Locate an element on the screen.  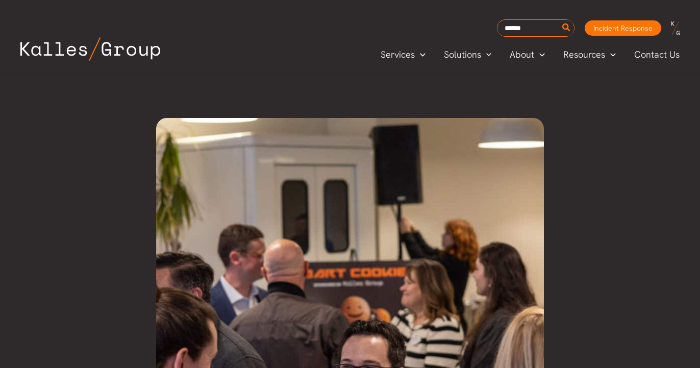
a: SolutionsMenu Toggle is located at coordinates (468, 55).